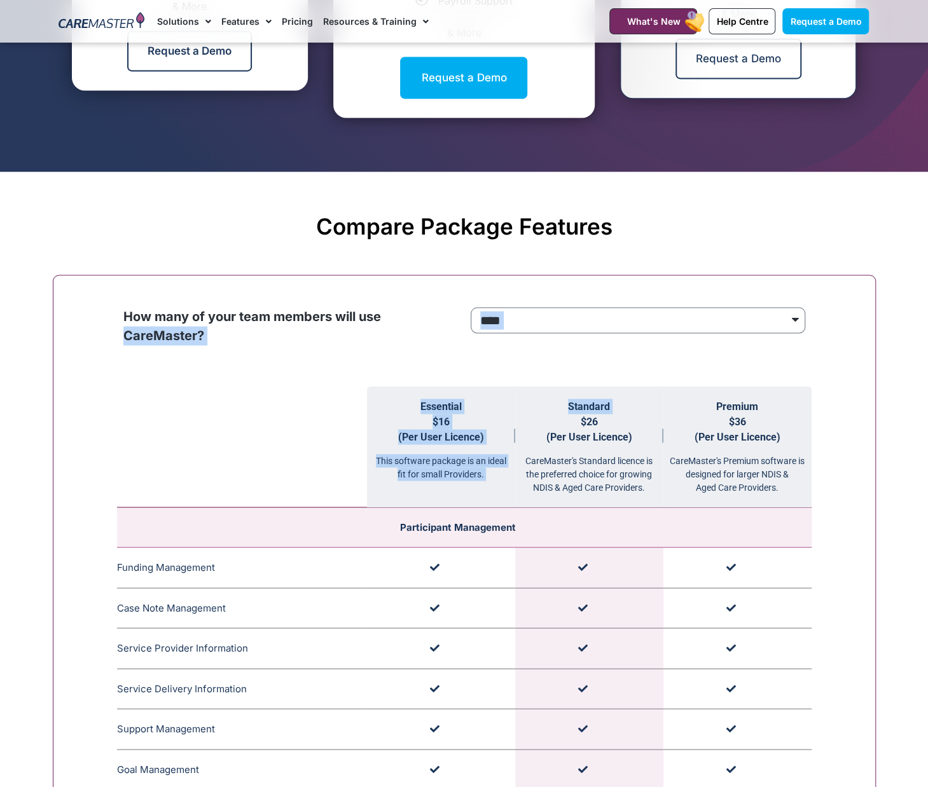  What do you see at coordinates (291, 326) in the screenshot?
I see `p: How many of your team members will use CareMaster?` at bounding box center [291, 326].